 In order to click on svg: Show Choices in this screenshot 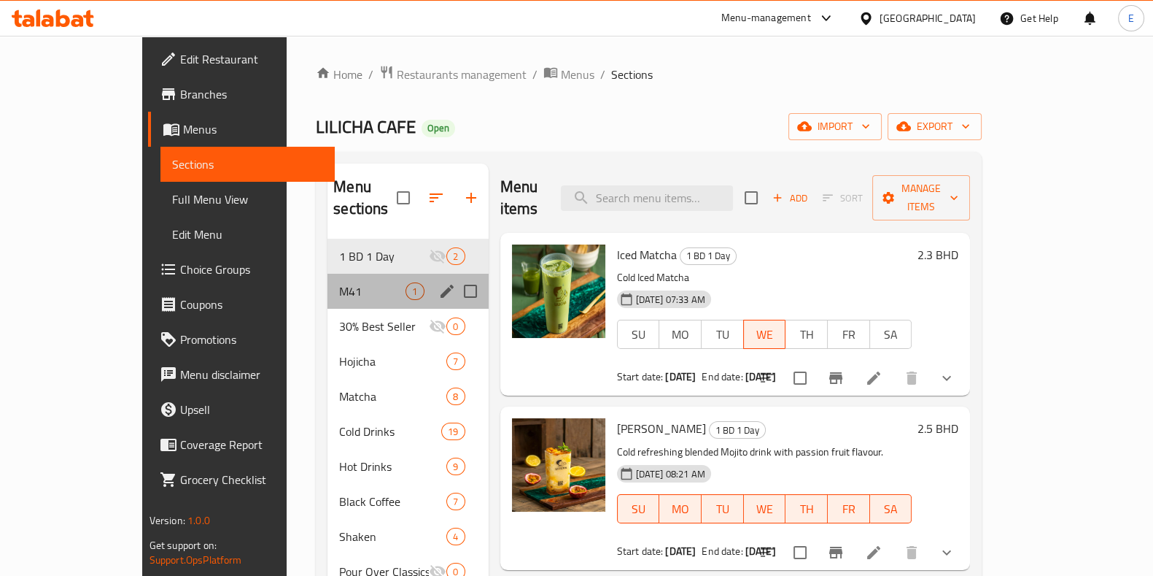, I will do `click(947, 552)`.